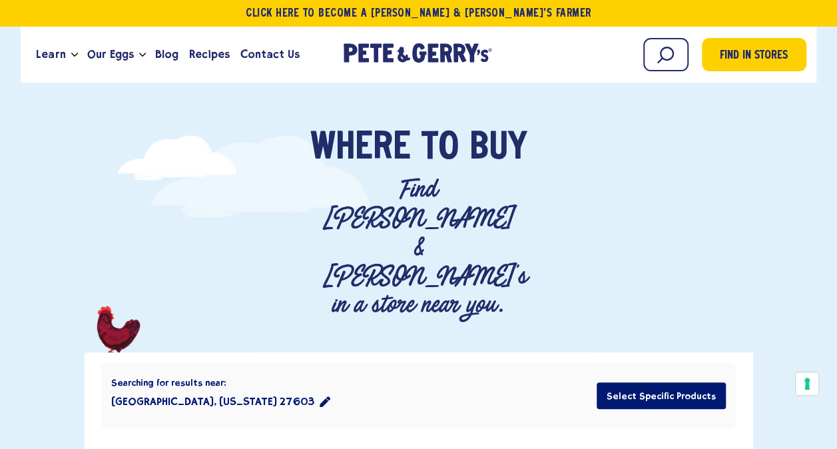 The height and width of the screenshot is (449, 837). I want to click on span: Blog, so click(167, 54).